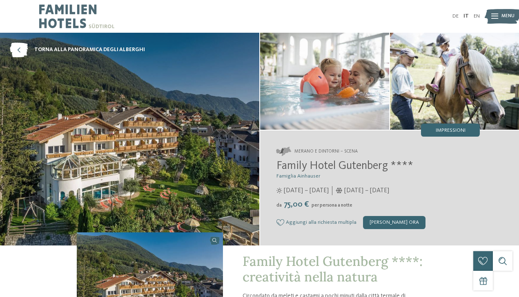 This screenshot has width=519, height=297. I want to click on a: torna alla panoramica degli alberghi, so click(77, 50).